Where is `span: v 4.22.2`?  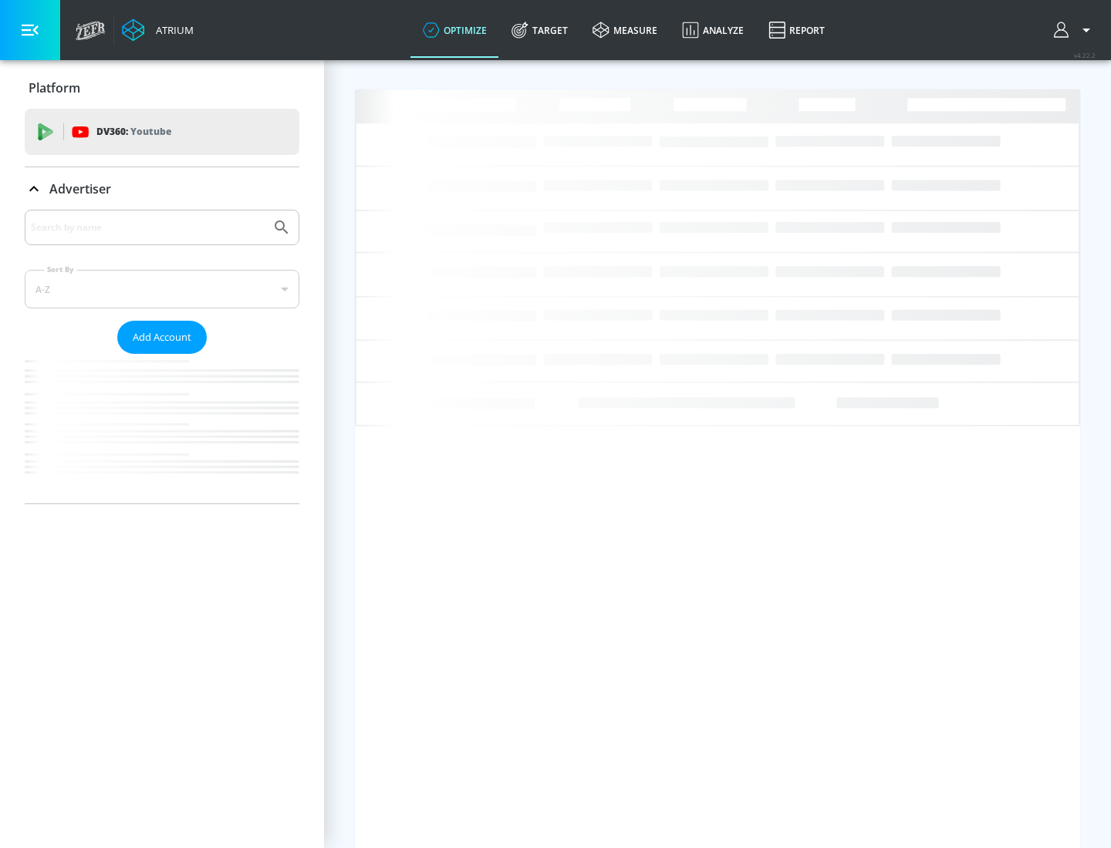 span: v 4.22.2 is located at coordinates (1084, 55).